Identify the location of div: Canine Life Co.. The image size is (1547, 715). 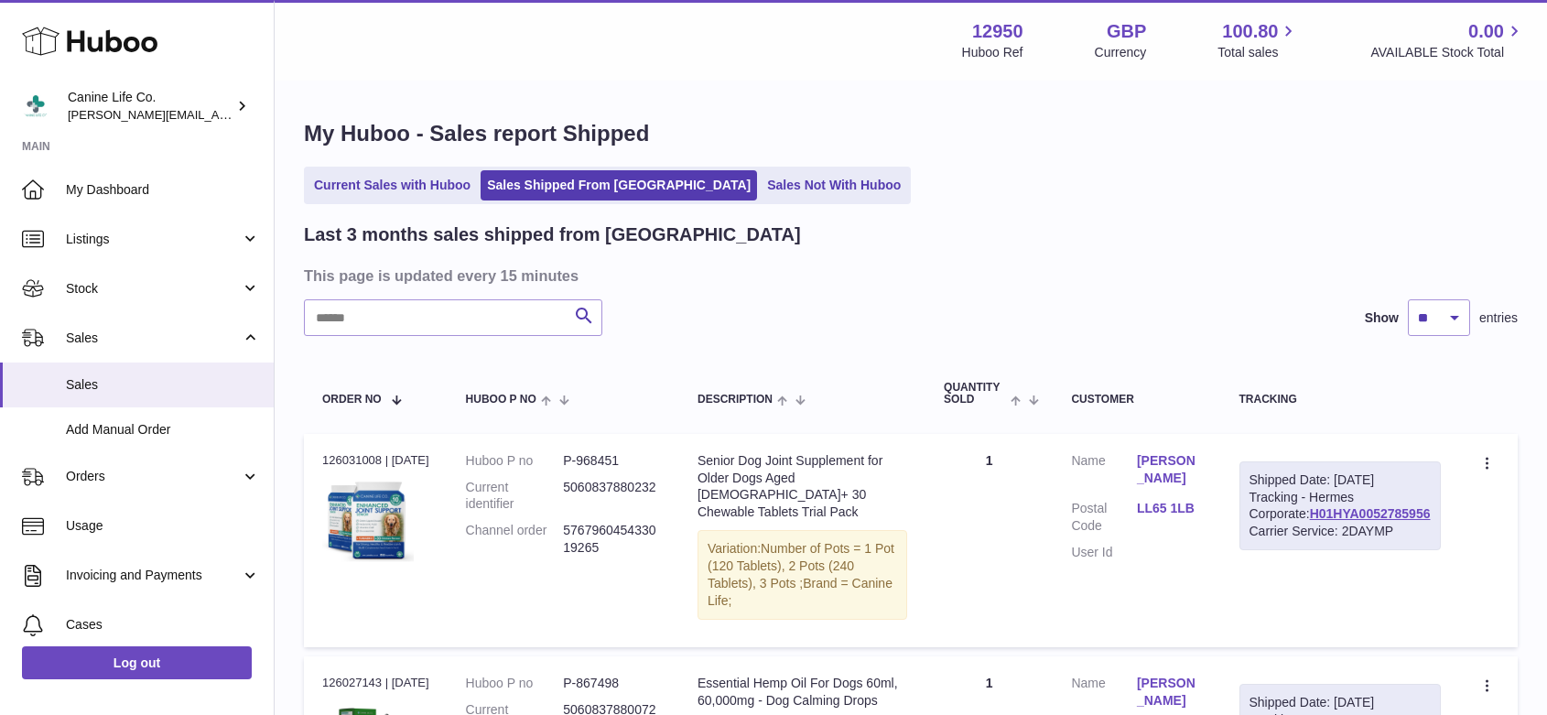
(150, 106).